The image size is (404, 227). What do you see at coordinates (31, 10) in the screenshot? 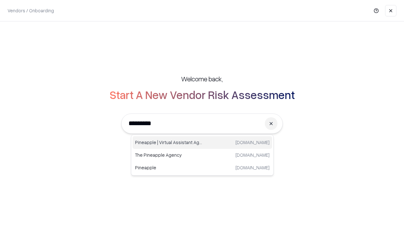
I see `p: Vendors / Onboarding` at bounding box center [31, 10].